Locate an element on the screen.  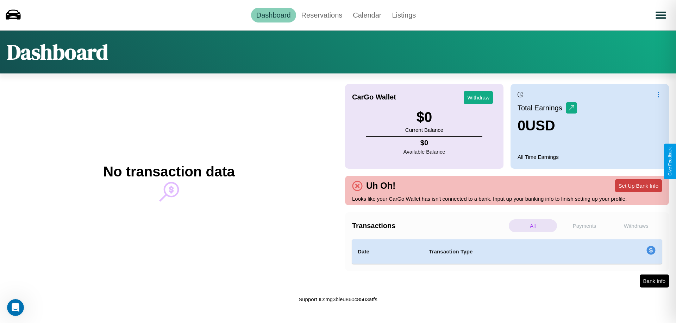
button: Open menu is located at coordinates (661, 15).